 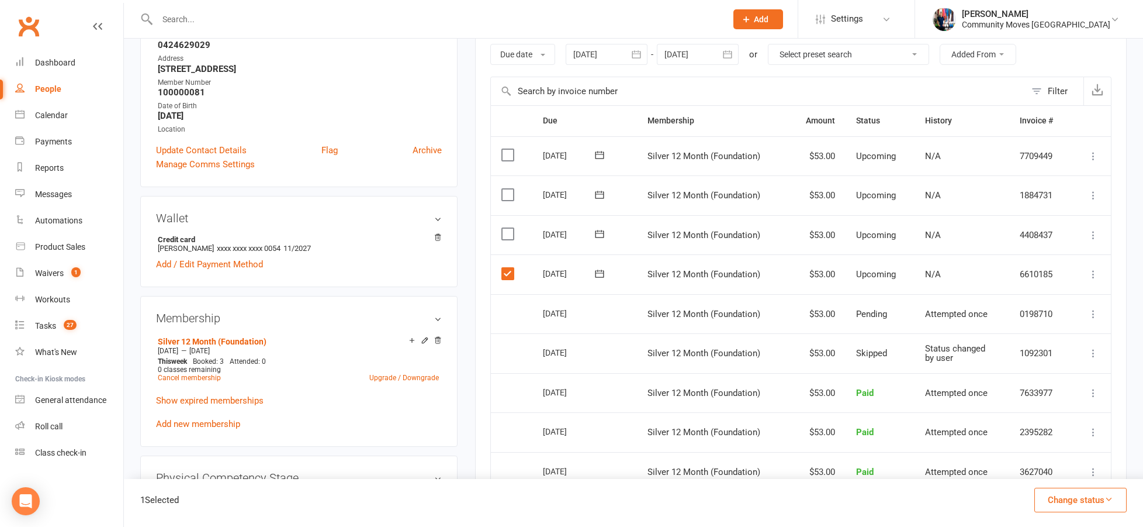 I want to click on span: Settings, so click(x=847, y=19).